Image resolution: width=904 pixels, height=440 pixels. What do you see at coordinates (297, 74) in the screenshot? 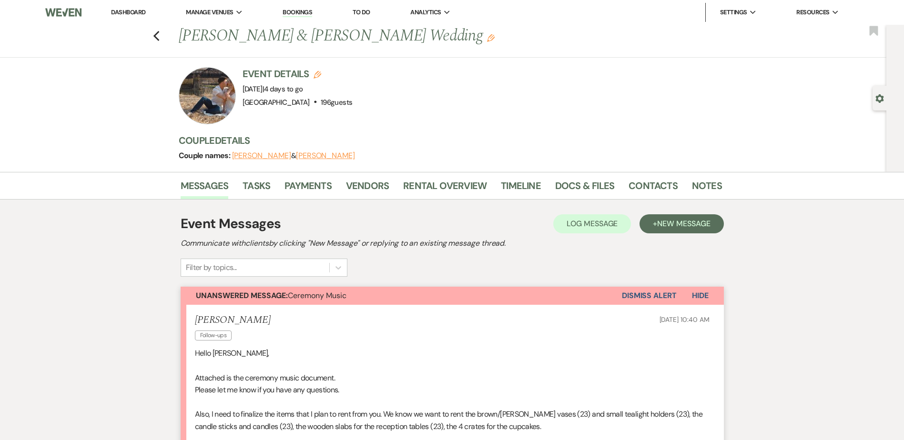
I see `h3: Event Details` at bounding box center [297, 74].